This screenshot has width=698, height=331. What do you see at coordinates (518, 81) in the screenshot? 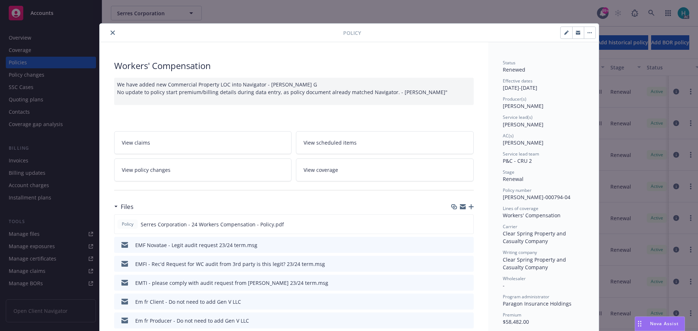
I see `span: Effective dates` at bounding box center [518, 81].